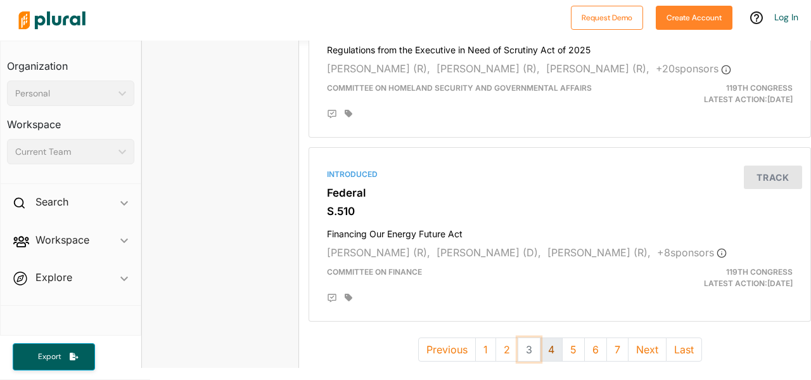  Describe the element at coordinates (64, 93) in the screenshot. I see `div: Personal` at that location.